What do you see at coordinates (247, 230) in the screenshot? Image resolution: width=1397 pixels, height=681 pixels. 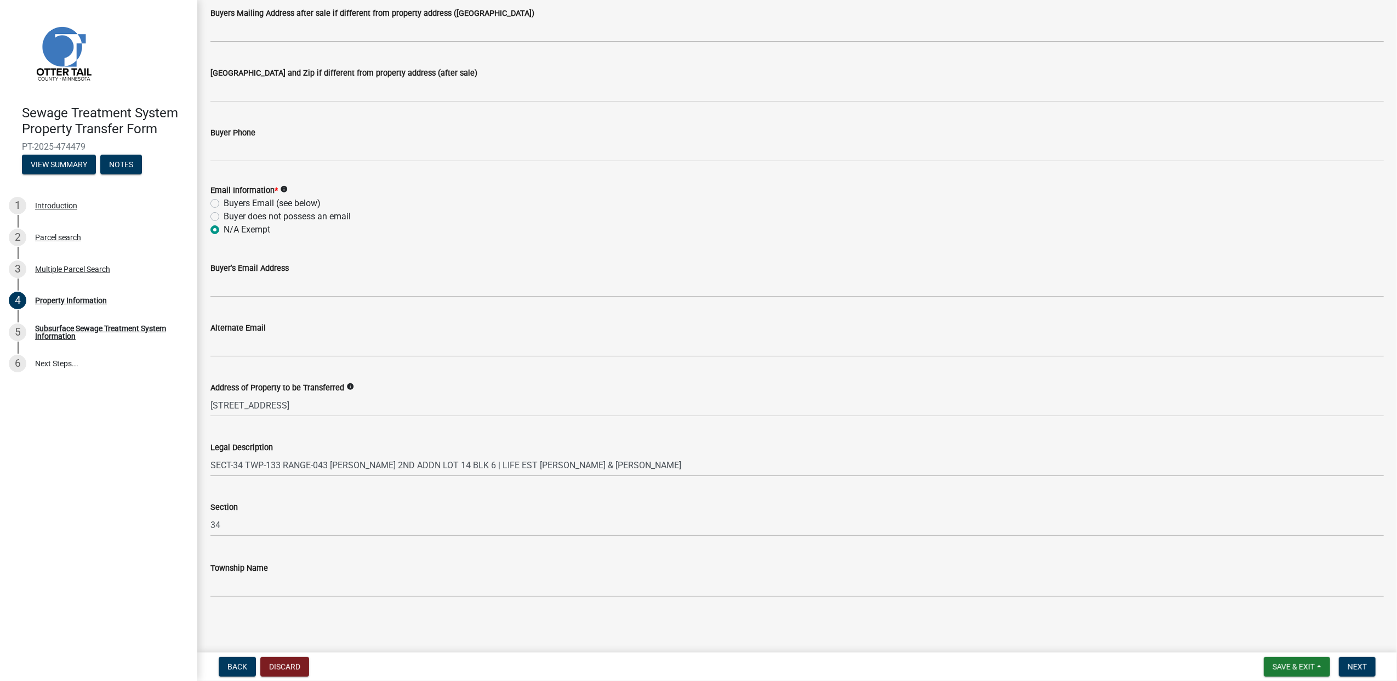 I see `label: N/A Exempt` at bounding box center [247, 230].